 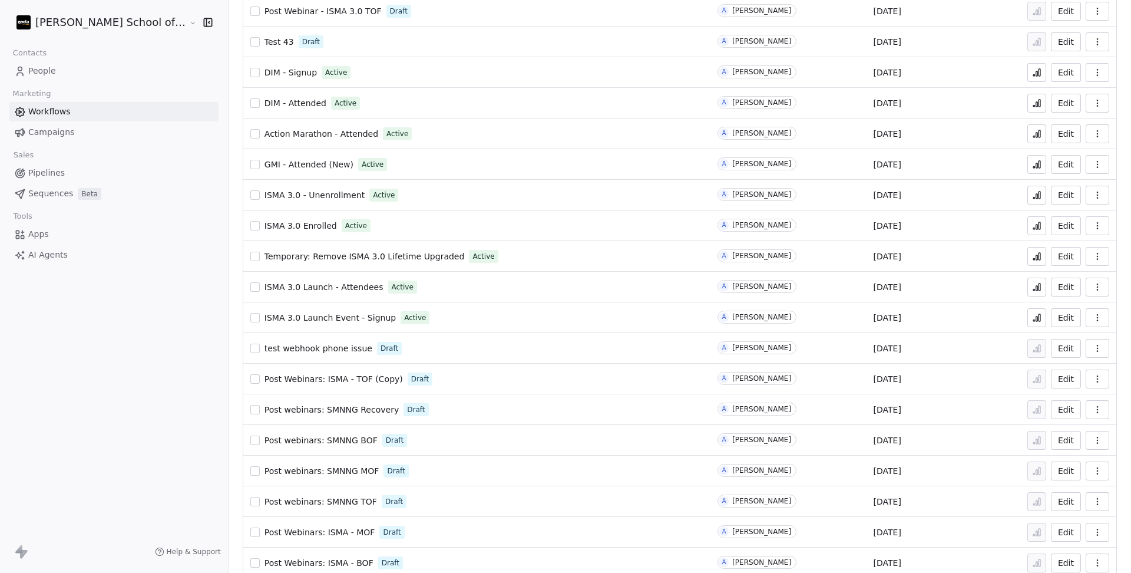 I want to click on a: Help & Support, so click(x=188, y=551).